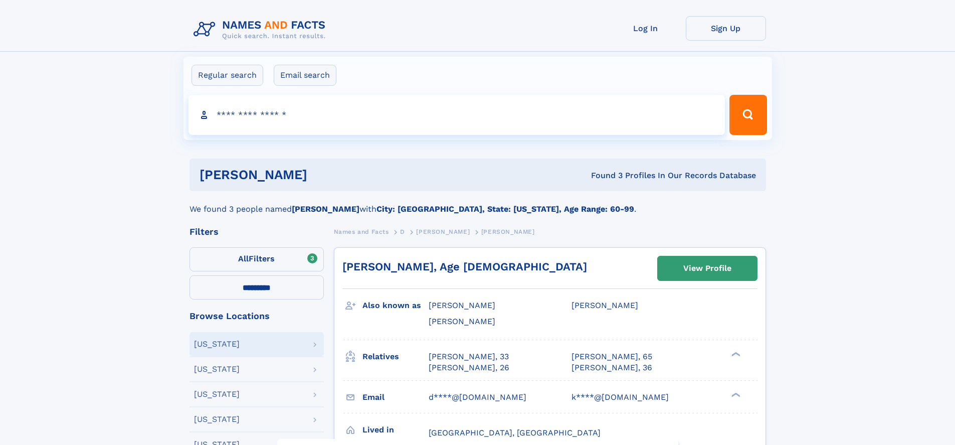 This screenshot has width=955, height=445. What do you see at coordinates (708, 268) in the screenshot?
I see `div: View Profile` at bounding box center [708, 268].